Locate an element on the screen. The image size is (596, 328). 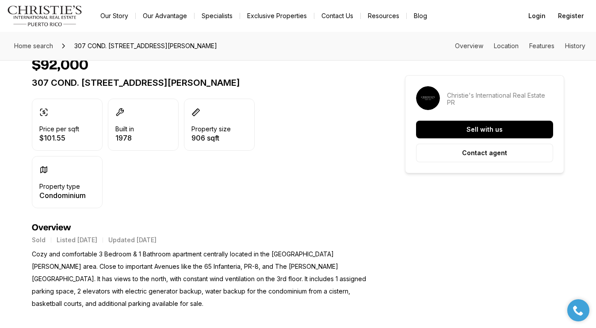
button: Sell with us is located at coordinates (484, 129).